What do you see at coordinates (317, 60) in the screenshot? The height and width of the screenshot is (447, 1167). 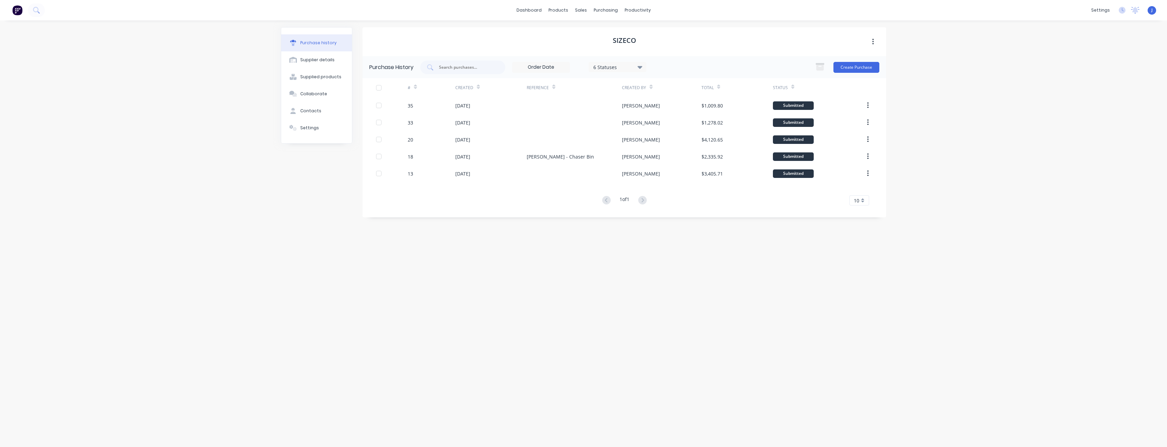 I see `button: Supplier details` at bounding box center [317, 60].